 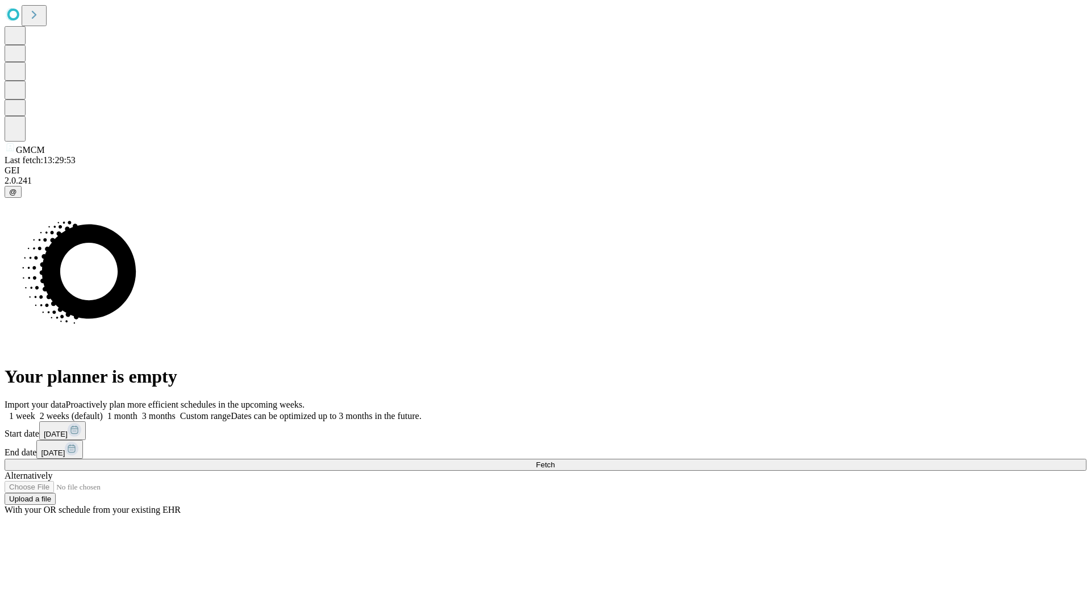 I want to click on span: Import your data, so click(x=35, y=404).